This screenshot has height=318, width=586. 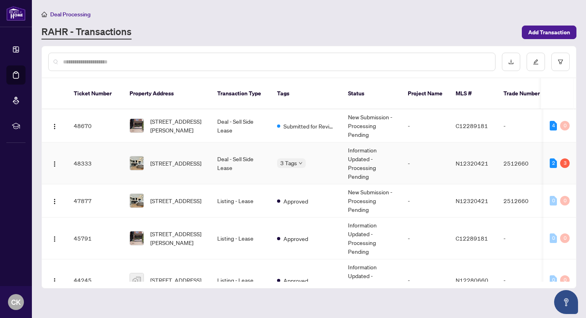 What do you see at coordinates (44, 14) in the screenshot?
I see `span: home` at bounding box center [44, 14].